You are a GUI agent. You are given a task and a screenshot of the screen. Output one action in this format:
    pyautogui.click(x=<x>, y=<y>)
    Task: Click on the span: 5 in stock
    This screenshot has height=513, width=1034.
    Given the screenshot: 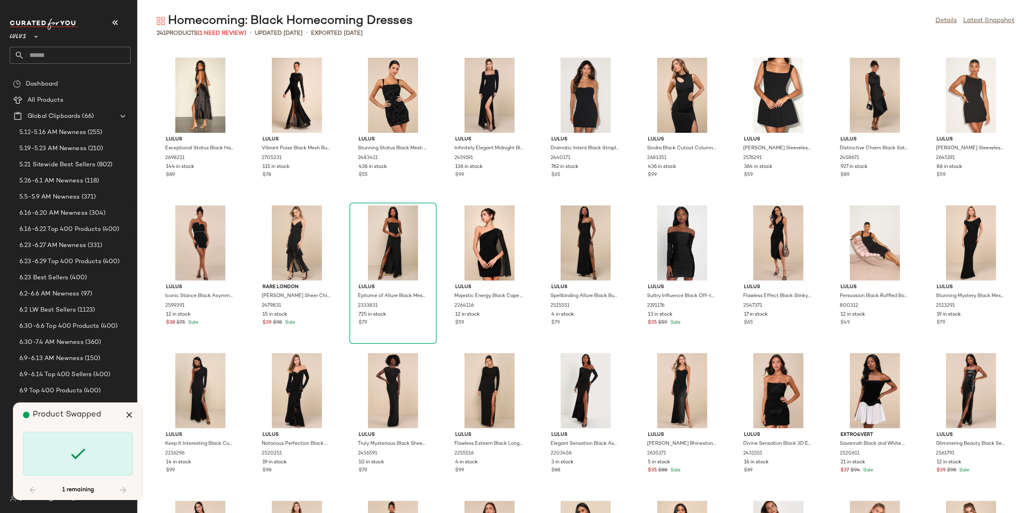 What is the action you would take?
    pyautogui.click(x=659, y=463)
    